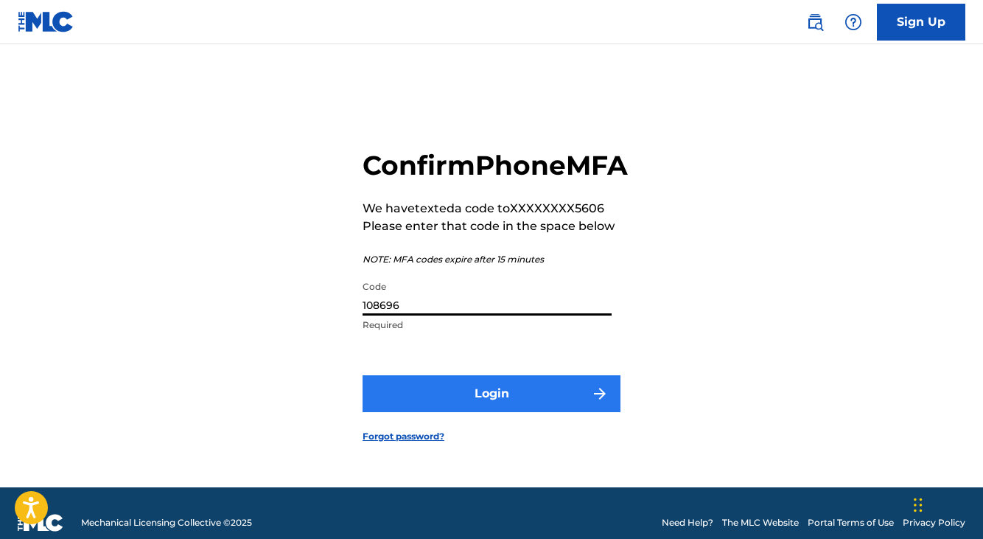  I want to click on img: f7272a7cc735f4ea7f67.svg, so click(600, 394).